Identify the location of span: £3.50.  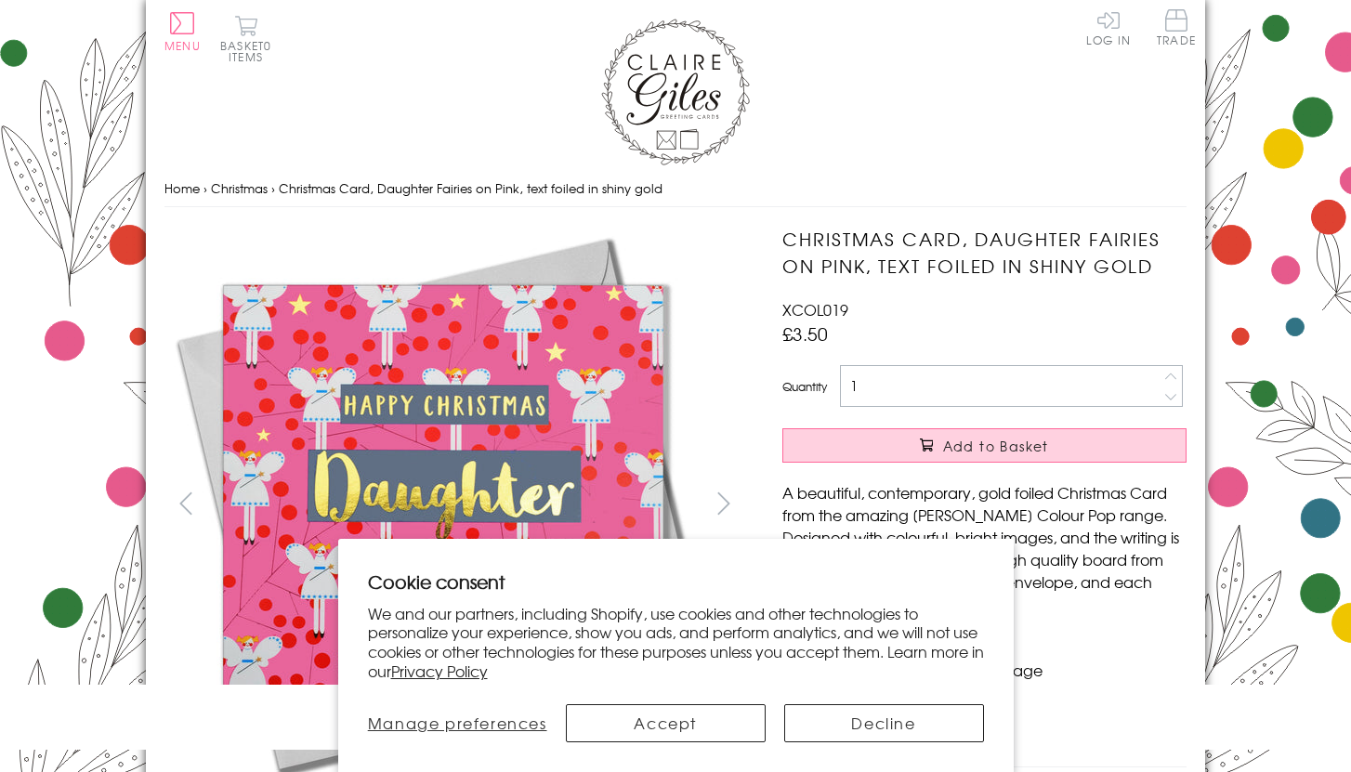
(805, 334).